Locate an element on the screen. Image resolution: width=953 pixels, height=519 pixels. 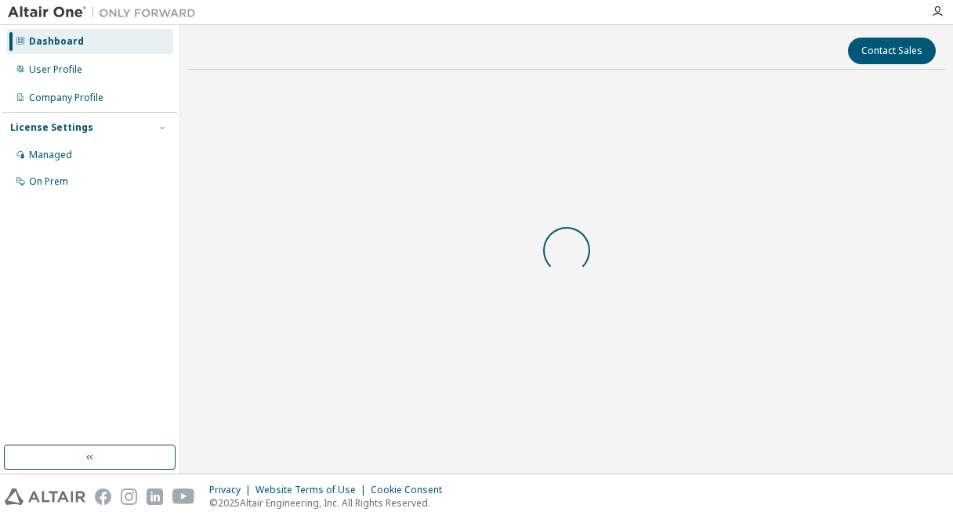
div: Dashboard is located at coordinates (56, 42).